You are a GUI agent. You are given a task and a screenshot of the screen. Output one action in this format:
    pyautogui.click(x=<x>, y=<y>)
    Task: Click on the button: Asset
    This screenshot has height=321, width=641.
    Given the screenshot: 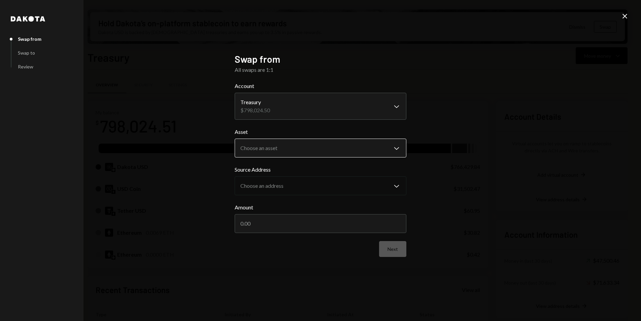 What is the action you would take?
    pyautogui.click(x=321, y=148)
    